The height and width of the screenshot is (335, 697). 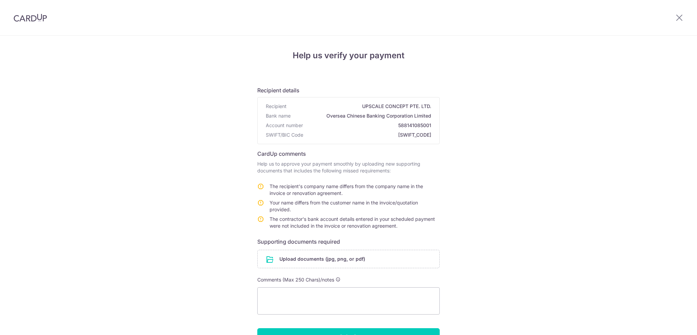 What do you see at coordinates (346, 189) in the screenshot?
I see `span: The recipient's company name differs from the company name in the invoice or renovation agreement.` at bounding box center [346, 189].